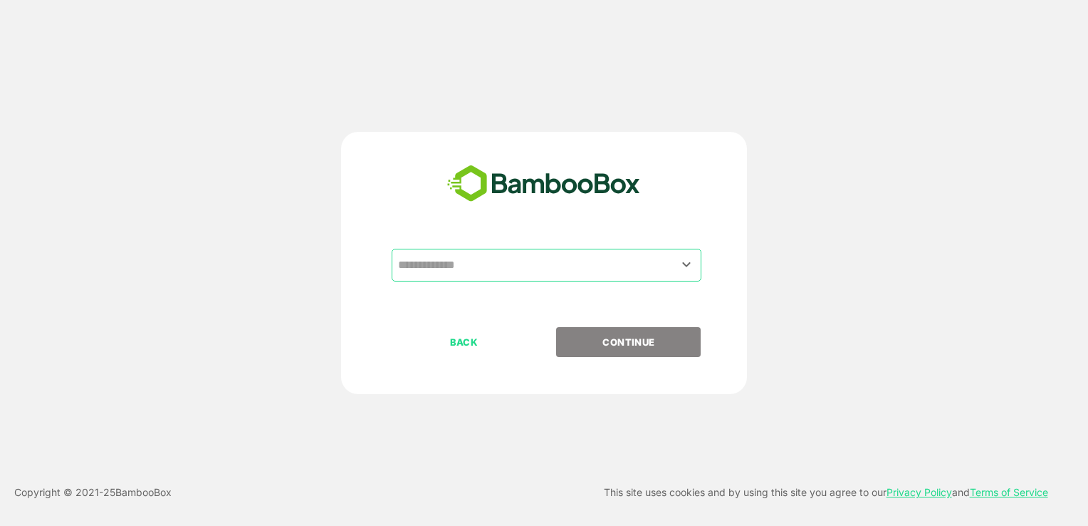 This screenshot has height=526, width=1088. I want to click on button: BACK, so click(464, 342).